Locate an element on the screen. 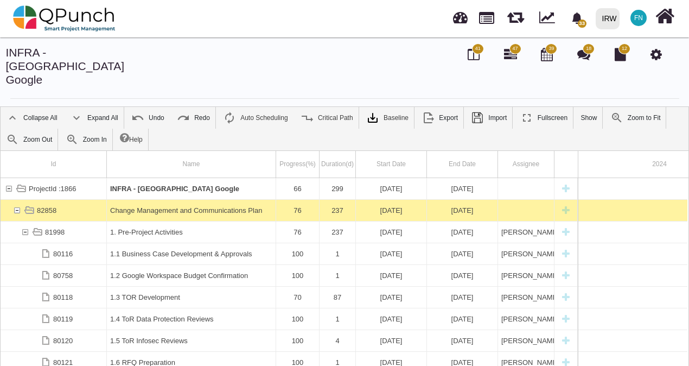  svg: bell fill is located at coordinates (577, 18).